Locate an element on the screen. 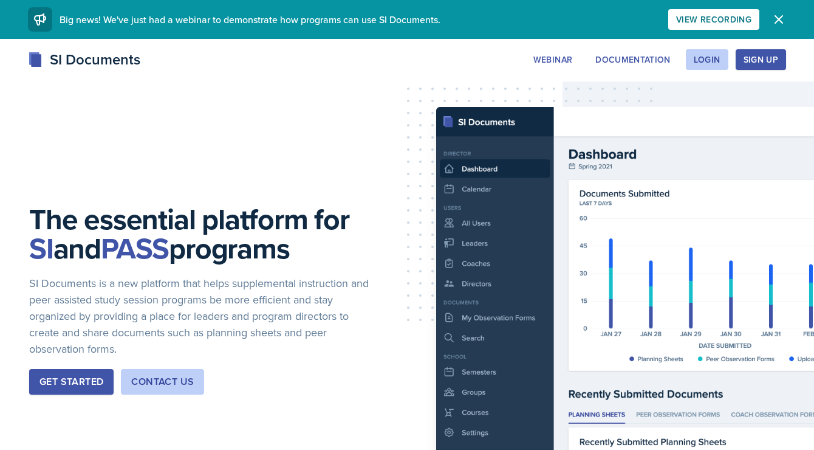 Image resolution: width=814 pixels, height=450 pixels. div: Get Started is located at coordinates (71, 381).